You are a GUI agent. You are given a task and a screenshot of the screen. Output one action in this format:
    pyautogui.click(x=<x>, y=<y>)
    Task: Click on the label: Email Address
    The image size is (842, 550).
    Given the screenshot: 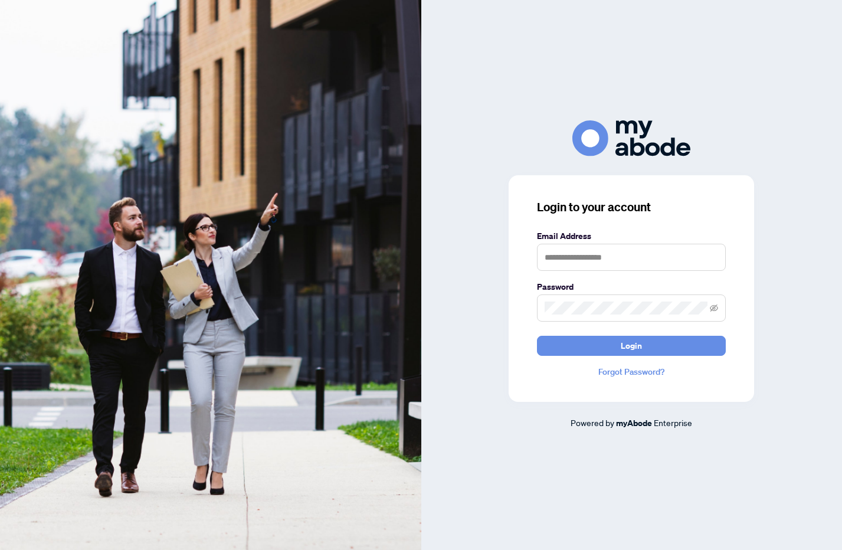 What is the action you would take?
    pyautogui.click(x=631, y=236)
    